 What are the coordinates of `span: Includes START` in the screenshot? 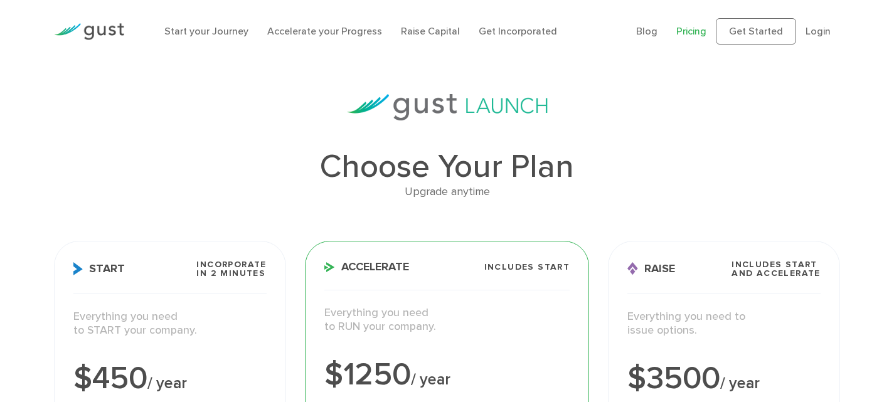 It's located at (527, 267).